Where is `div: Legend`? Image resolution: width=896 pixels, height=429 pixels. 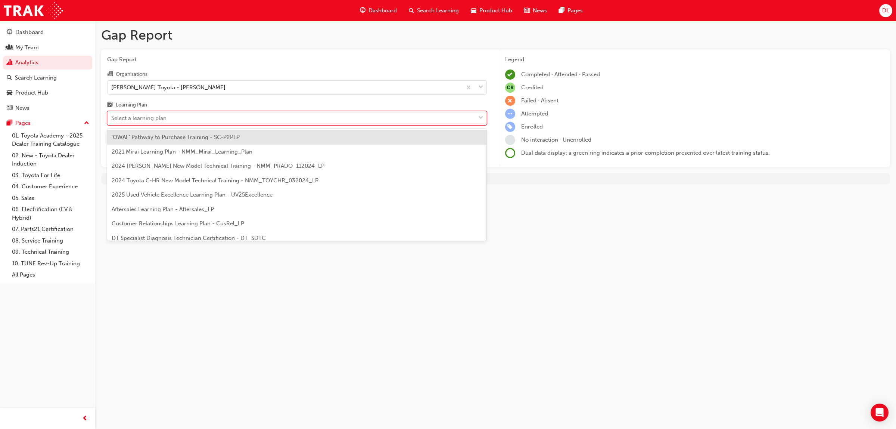
div: Legend is located at coordinates (695, 59).